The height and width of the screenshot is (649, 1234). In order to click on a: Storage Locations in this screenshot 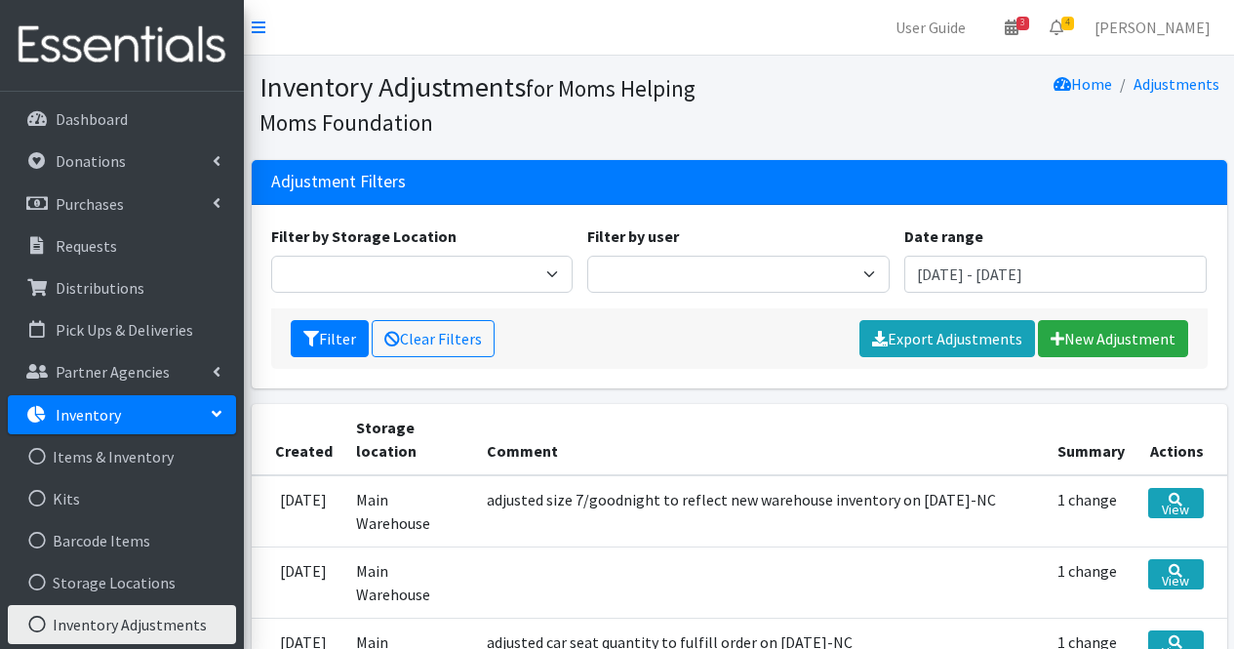, I will do `click(122, 582)`.